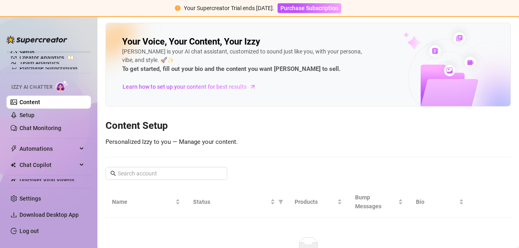  What do you see at coordinates (309, 8) in the screenshot?
I see `button: Purchase Subscription` at bounding box center [309, 8].